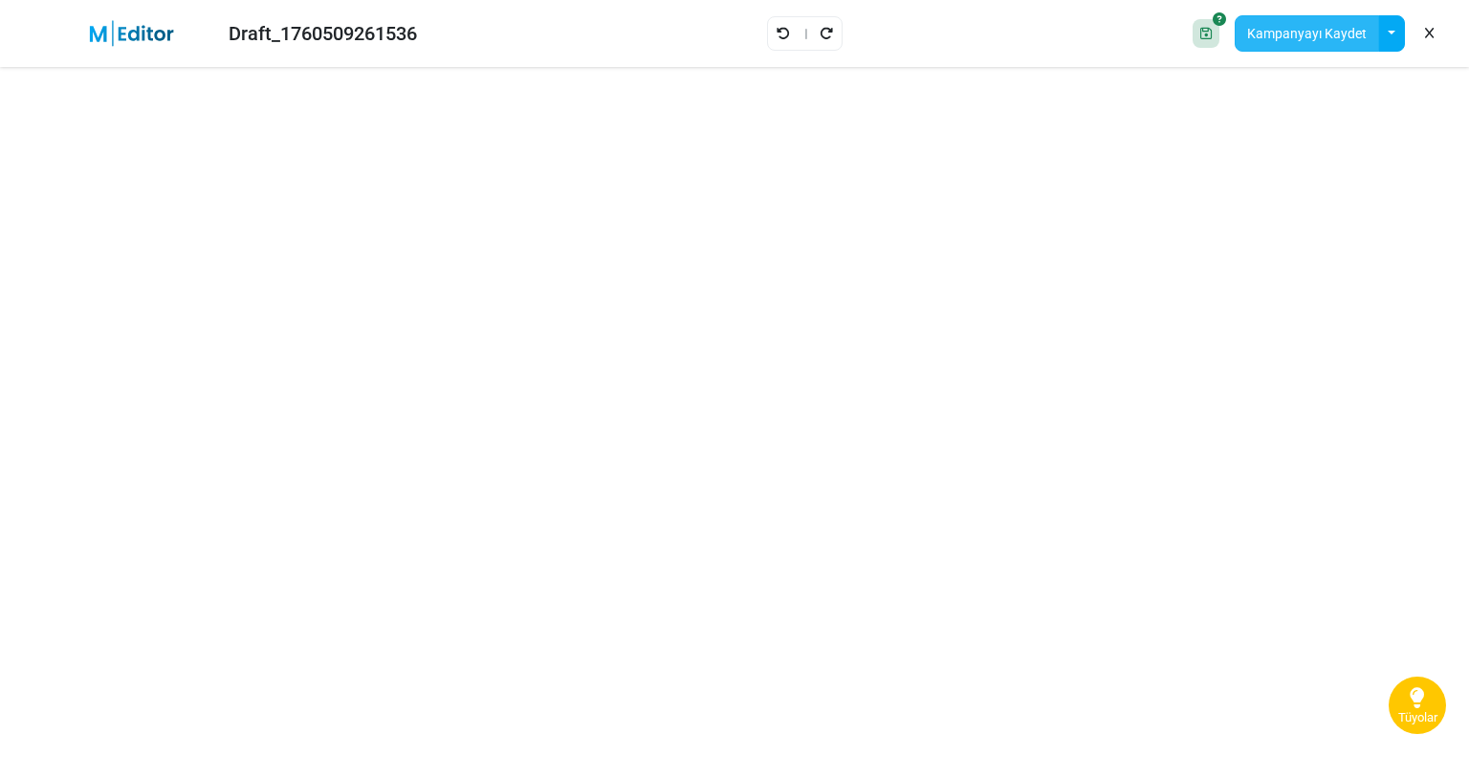  I want to click on span: Tüyolar, so click(1418, 717).